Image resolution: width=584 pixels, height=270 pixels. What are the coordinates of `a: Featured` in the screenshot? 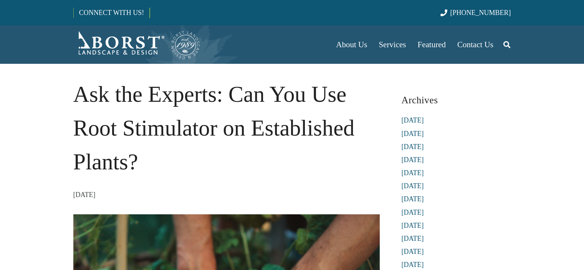 It's located at (431, 45).